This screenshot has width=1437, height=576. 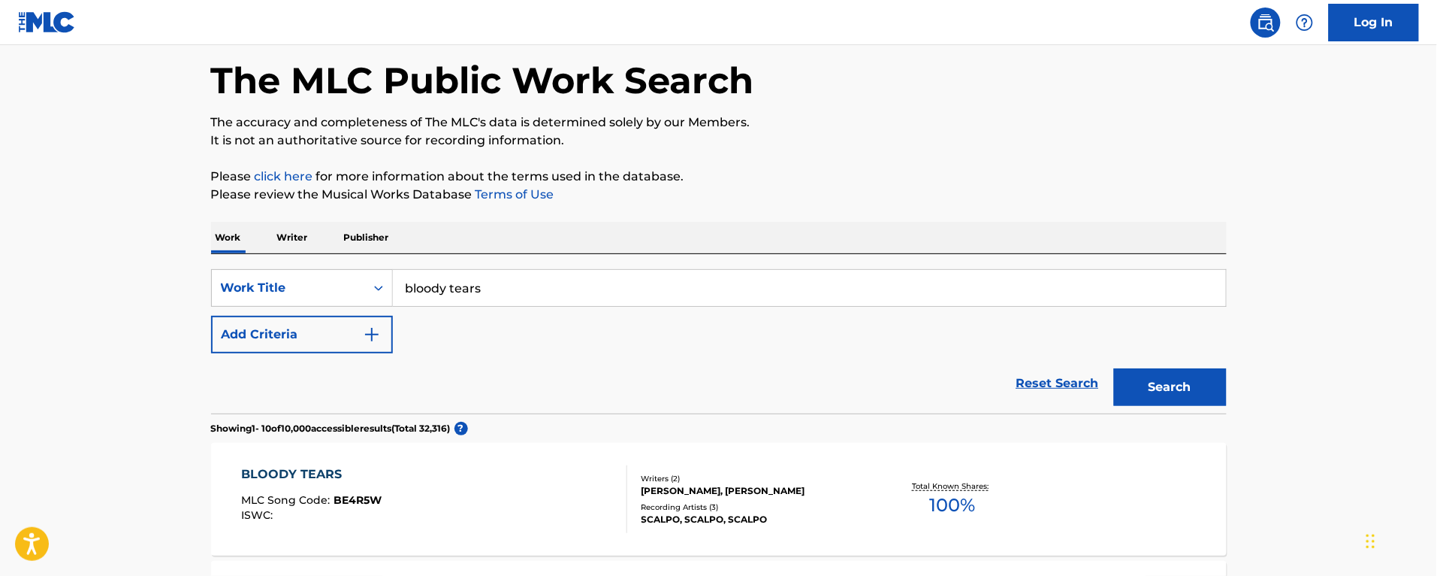 What do you see at coordinates (367, 237) in the screenshot?
I see `p: Publisher` at bounding box center [367, 237].